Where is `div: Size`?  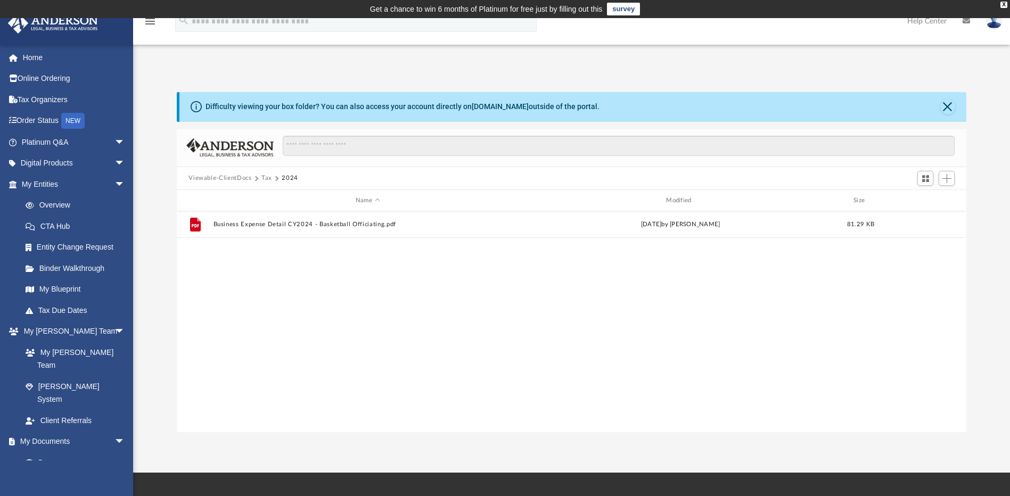
div: Size is located at coordinates (861, 201).